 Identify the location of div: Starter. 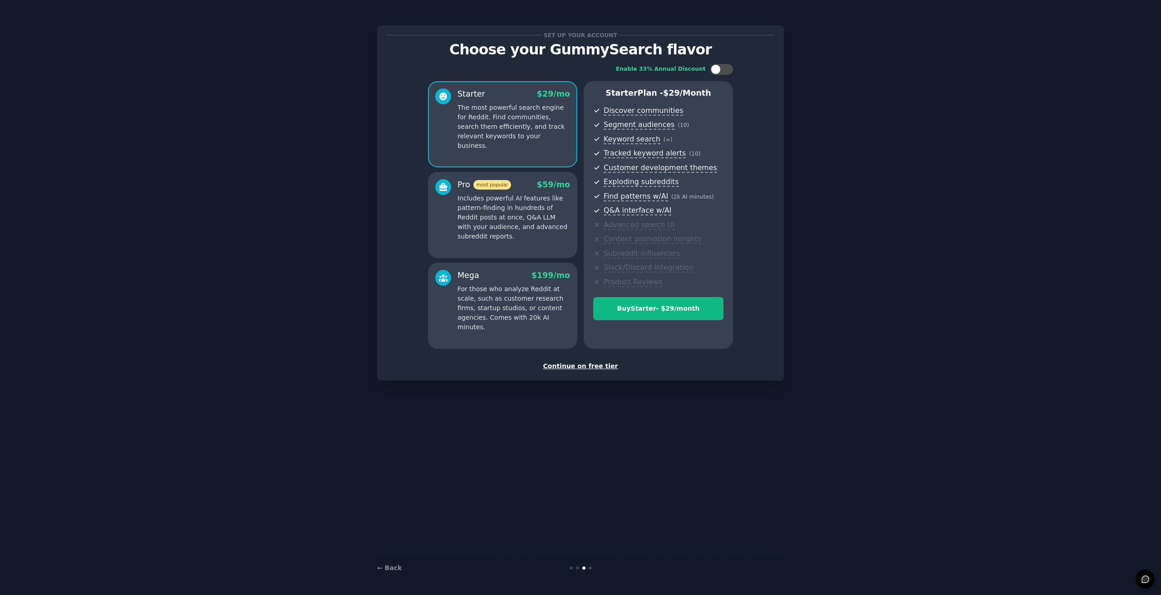
(471, 94).